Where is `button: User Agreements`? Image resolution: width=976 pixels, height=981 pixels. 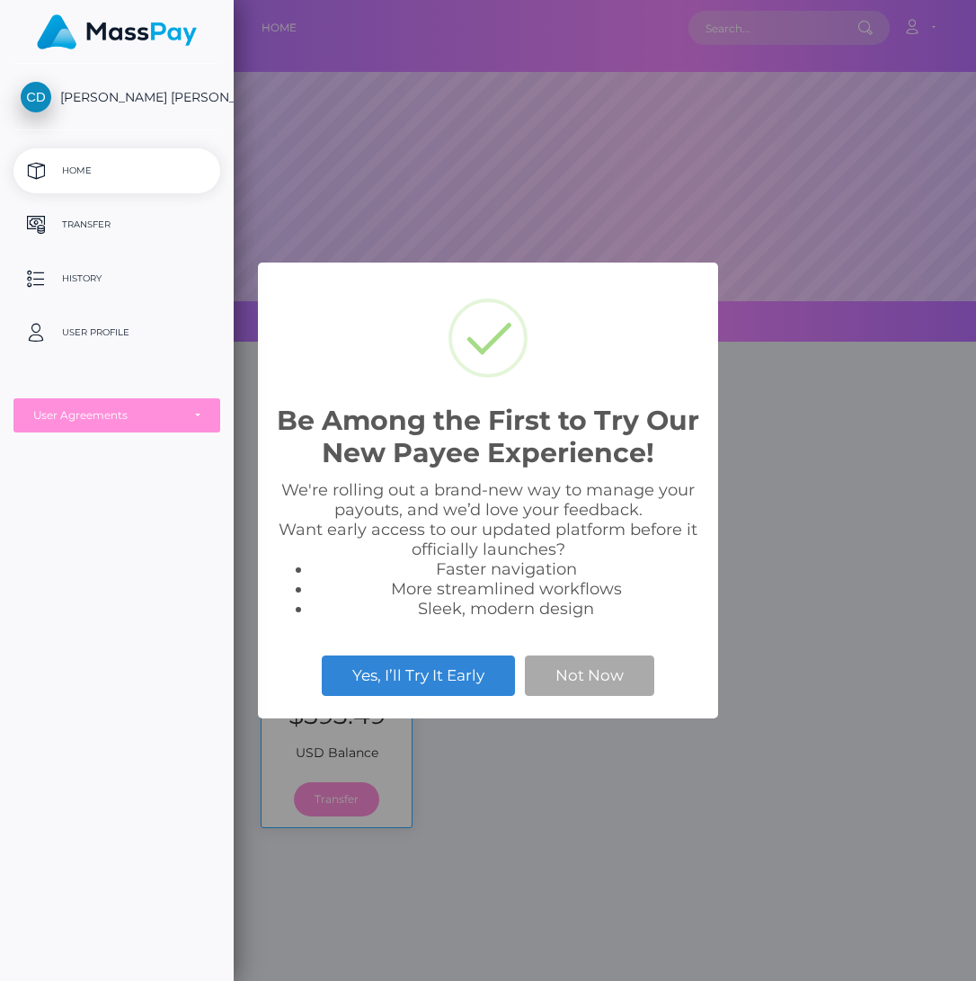
button: User Agreements is located at coordinates (117, 415).